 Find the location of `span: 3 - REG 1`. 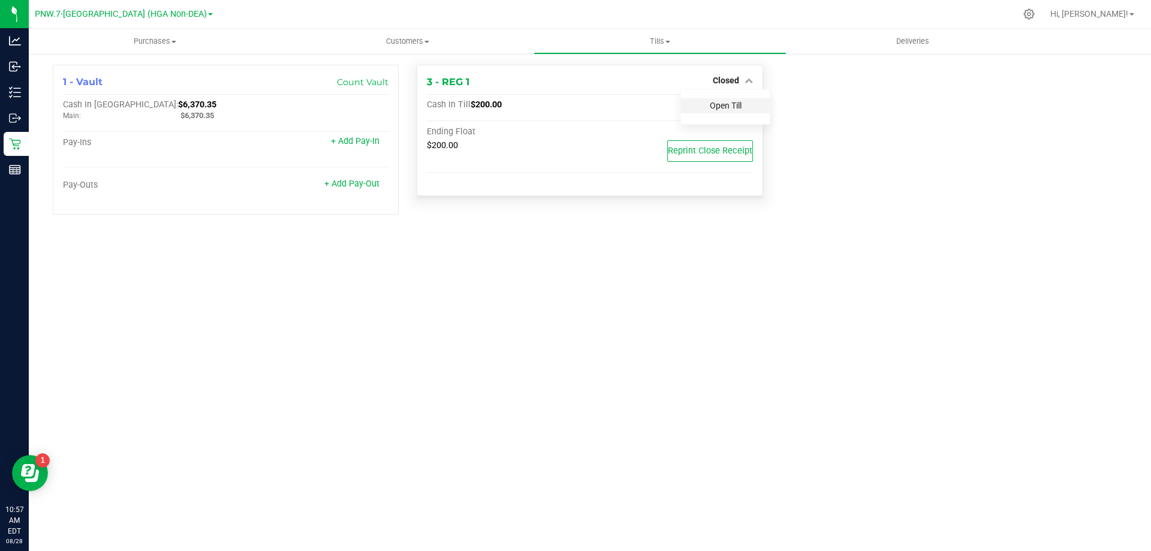

span: 3 - REG 1 is located at coordinates (448, 82).